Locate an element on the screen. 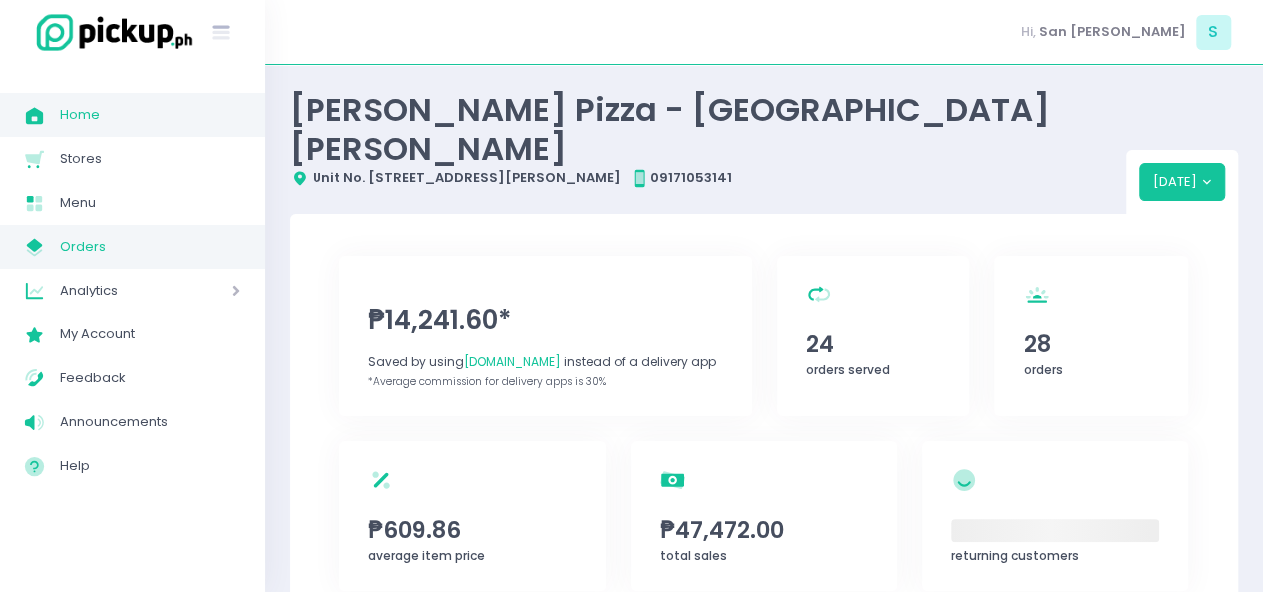  a: ₱47,472.00total sales is located at coordinates (764, 516).